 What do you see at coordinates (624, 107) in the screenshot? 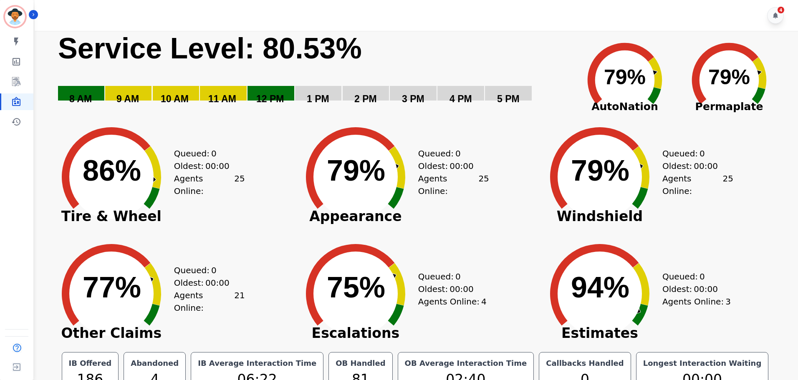
I see `span: AutoNation` at bounding box center [624, 107].